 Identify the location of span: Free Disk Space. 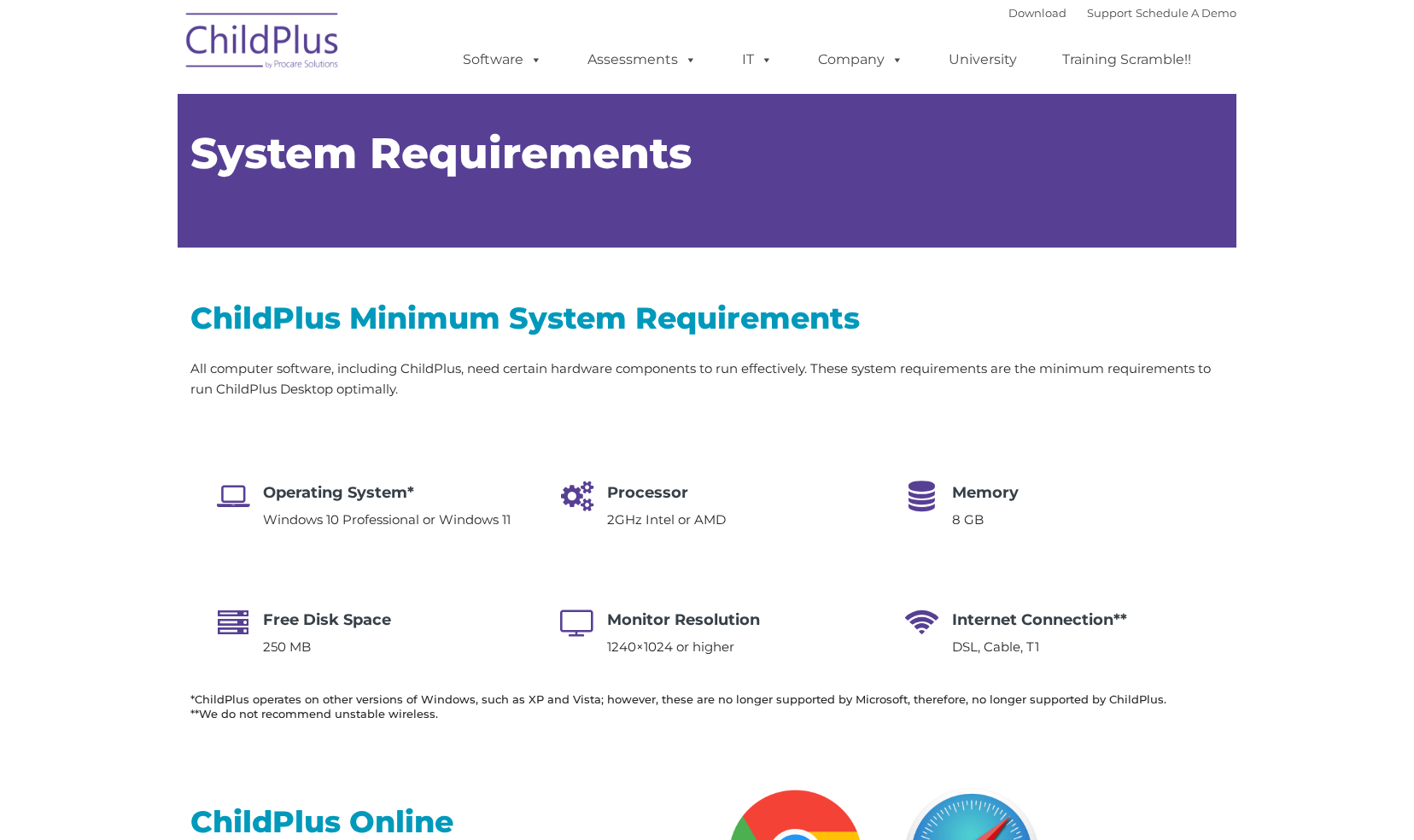
(327, 620).